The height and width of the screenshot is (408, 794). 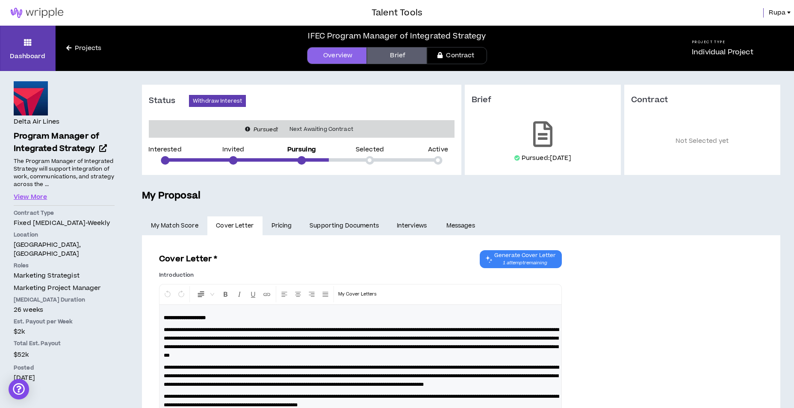 What do you see at coordinates (19, 389) in the screenshot?
I see `div: Open Intercom Messenger` at bounding box center [19, 389].